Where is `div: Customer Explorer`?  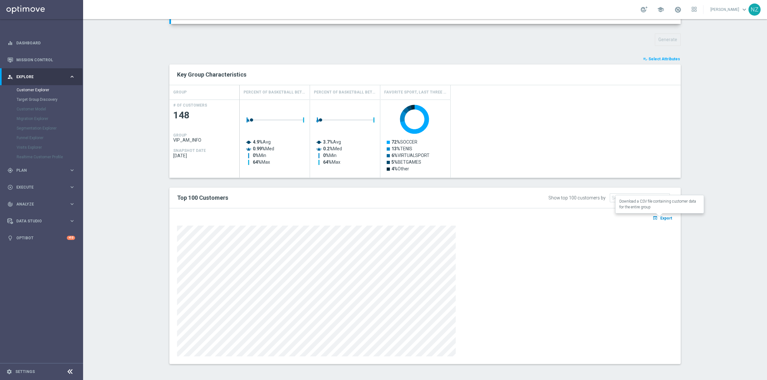
div: Customer Explorer is located at coordinates (50, 90).